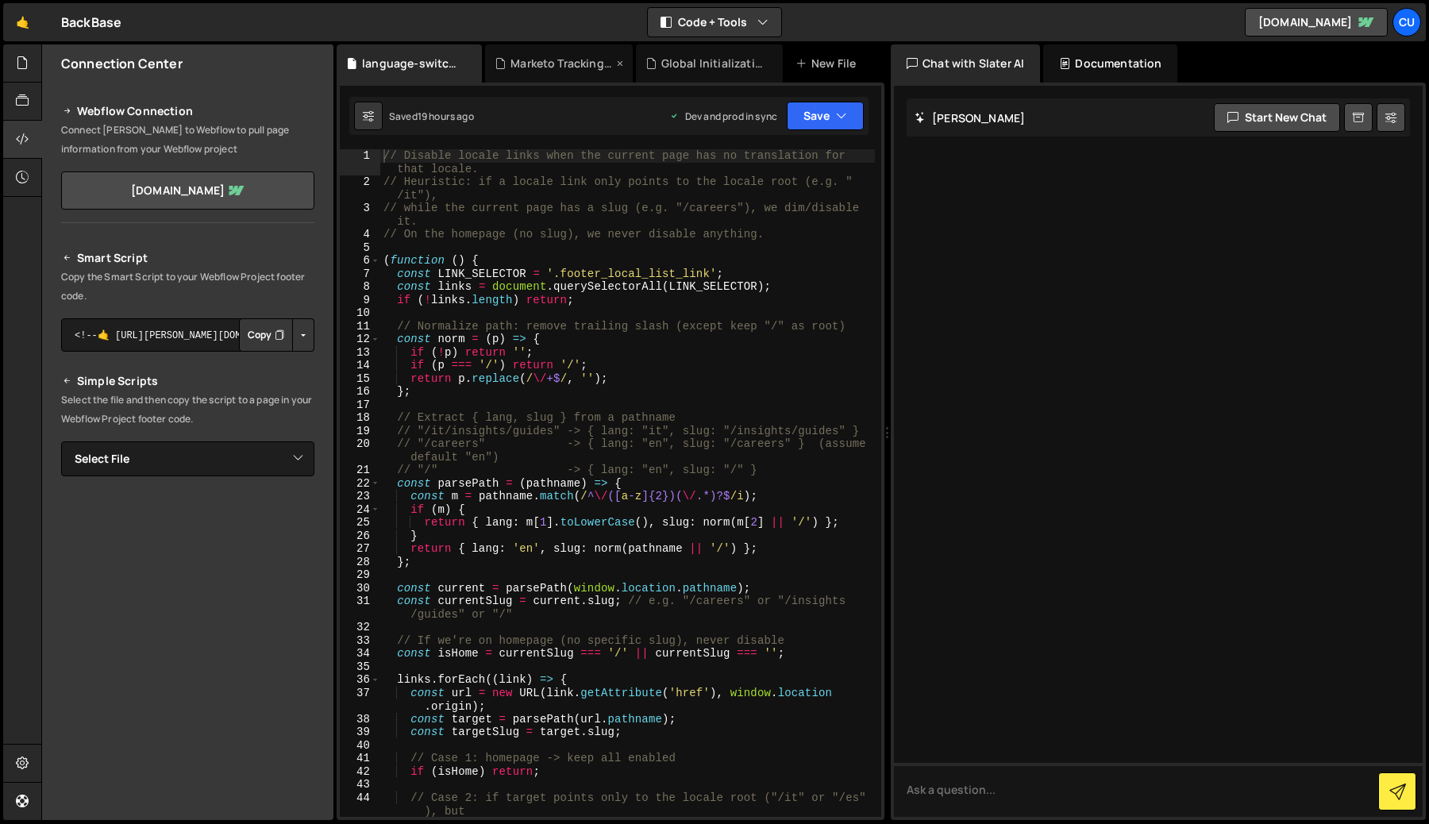  I want to click on p: Select the file and then copy the script to a page in your Webflow Project footer code., so click(187, 410).